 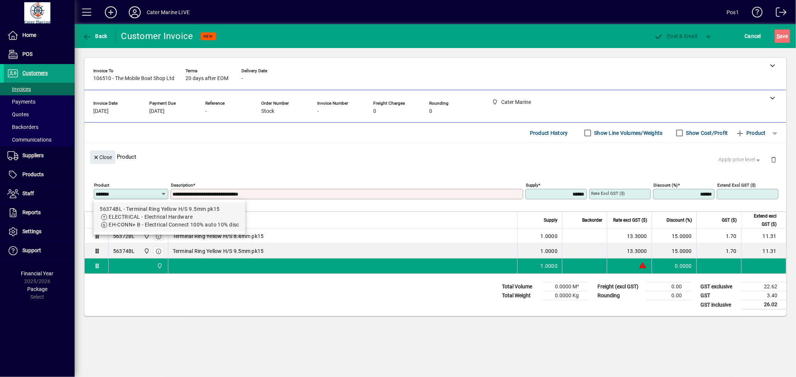 I want to click on a: Suppliers, so click(x=39, y=156).